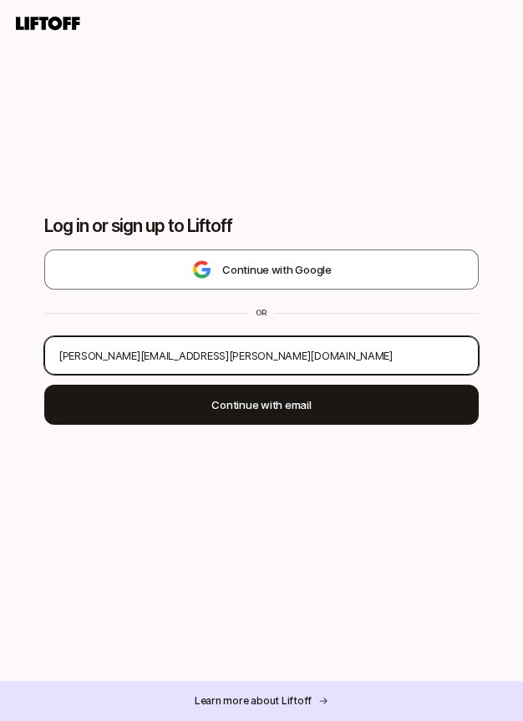  What do you see at coordinates (261, 313) in the screenshot?
I see `div: or` at bounding box center [261, 313].